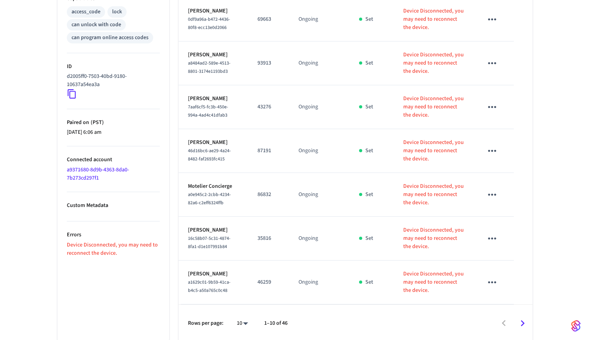  Describe the element at coordinates (96, 25) in the screenshot. I see `div: can unlock with code` at that location.